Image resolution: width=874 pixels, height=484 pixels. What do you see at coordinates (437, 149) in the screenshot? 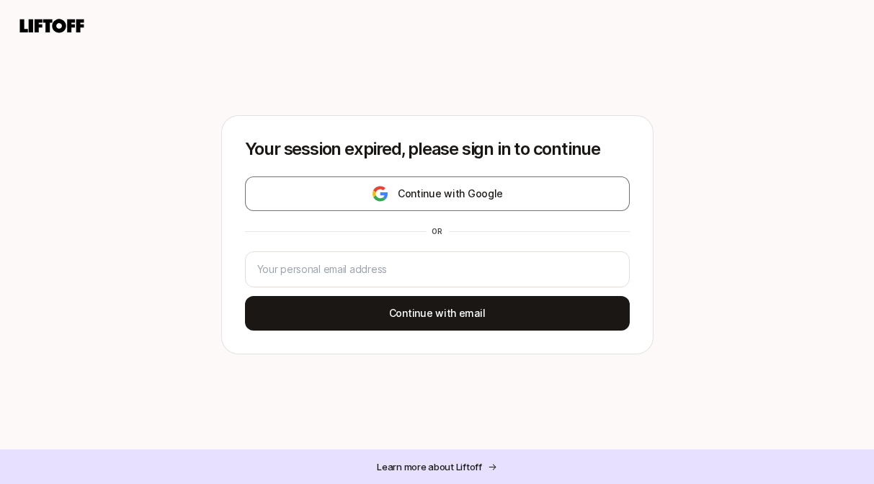
I see `p: Your session expired, please sign in to continue` at bounding box center [437, 149].